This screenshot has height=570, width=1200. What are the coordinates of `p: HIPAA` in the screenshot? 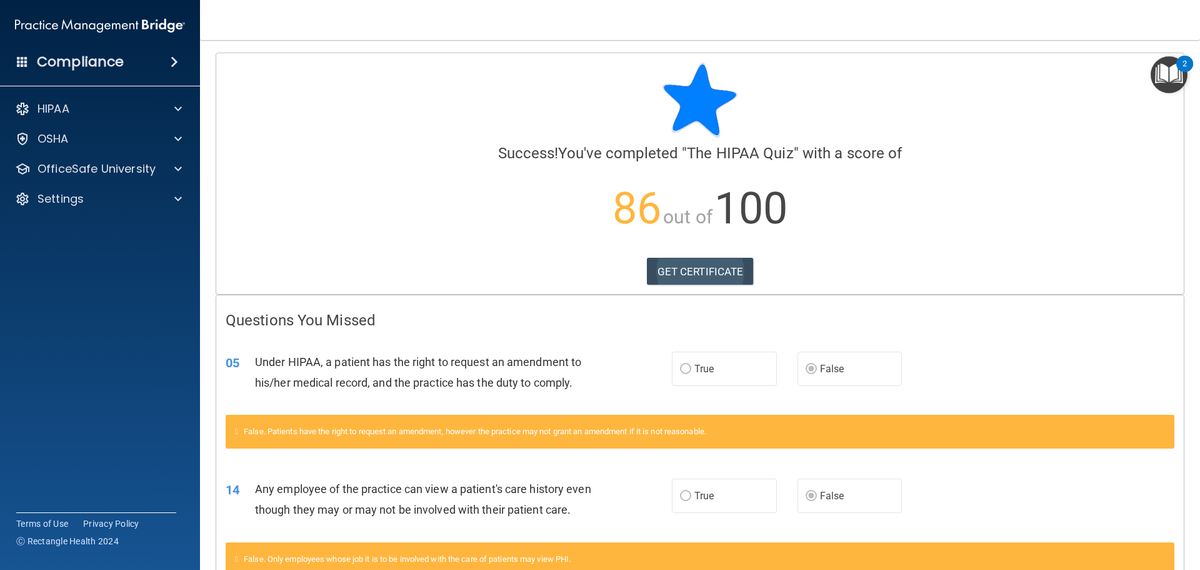 It's located at (53, 109).